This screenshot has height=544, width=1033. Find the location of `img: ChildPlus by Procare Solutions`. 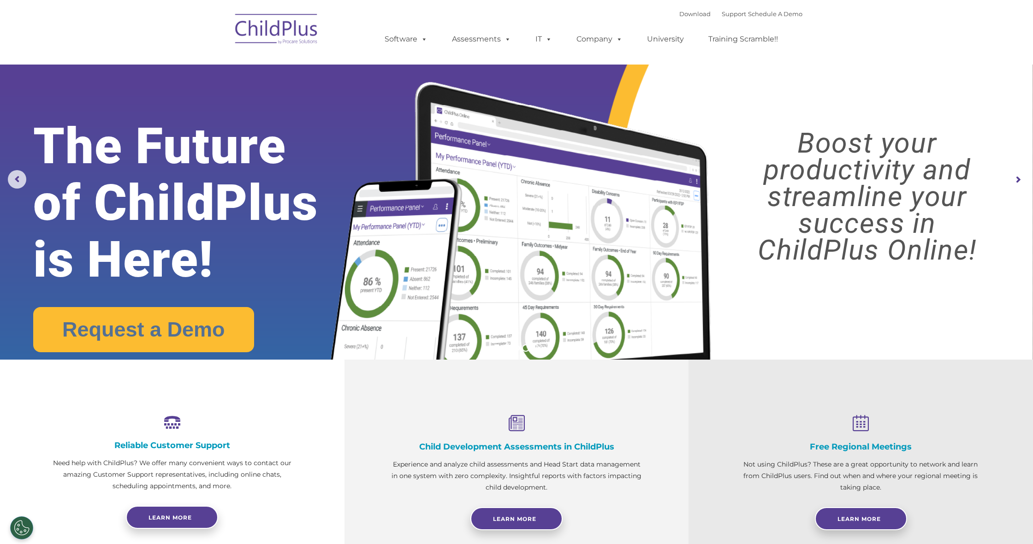

img: ChildPlus by Procare Solutions is located at coordinates (277, 30).